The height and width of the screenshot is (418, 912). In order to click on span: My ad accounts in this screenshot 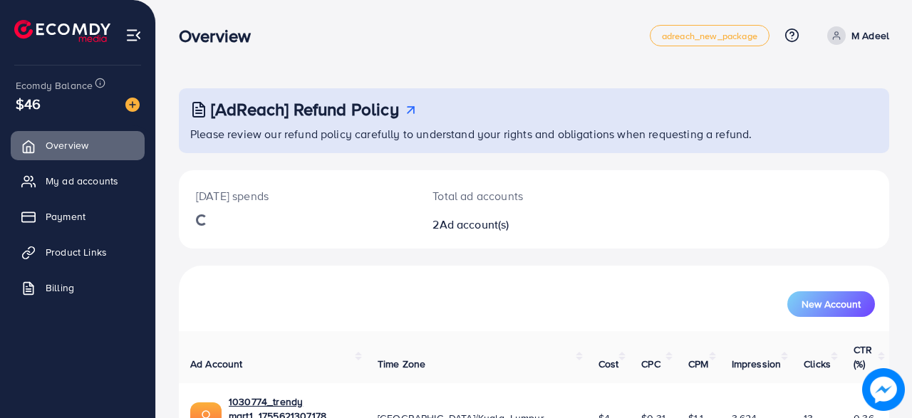, I will do `click(82, 181)`.